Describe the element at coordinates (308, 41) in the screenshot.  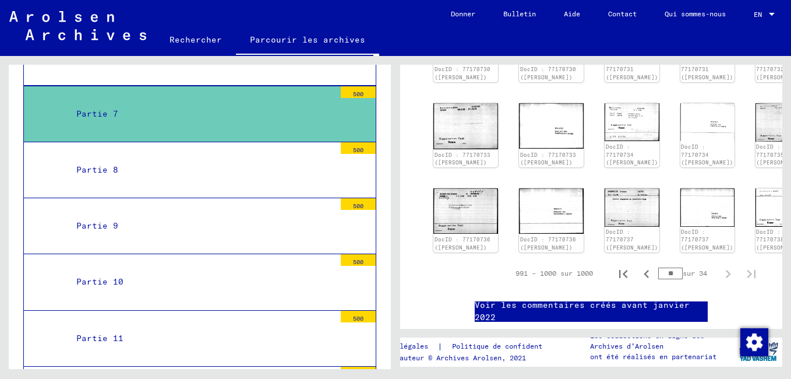
I see `a: Parcourir les archives` at that location.